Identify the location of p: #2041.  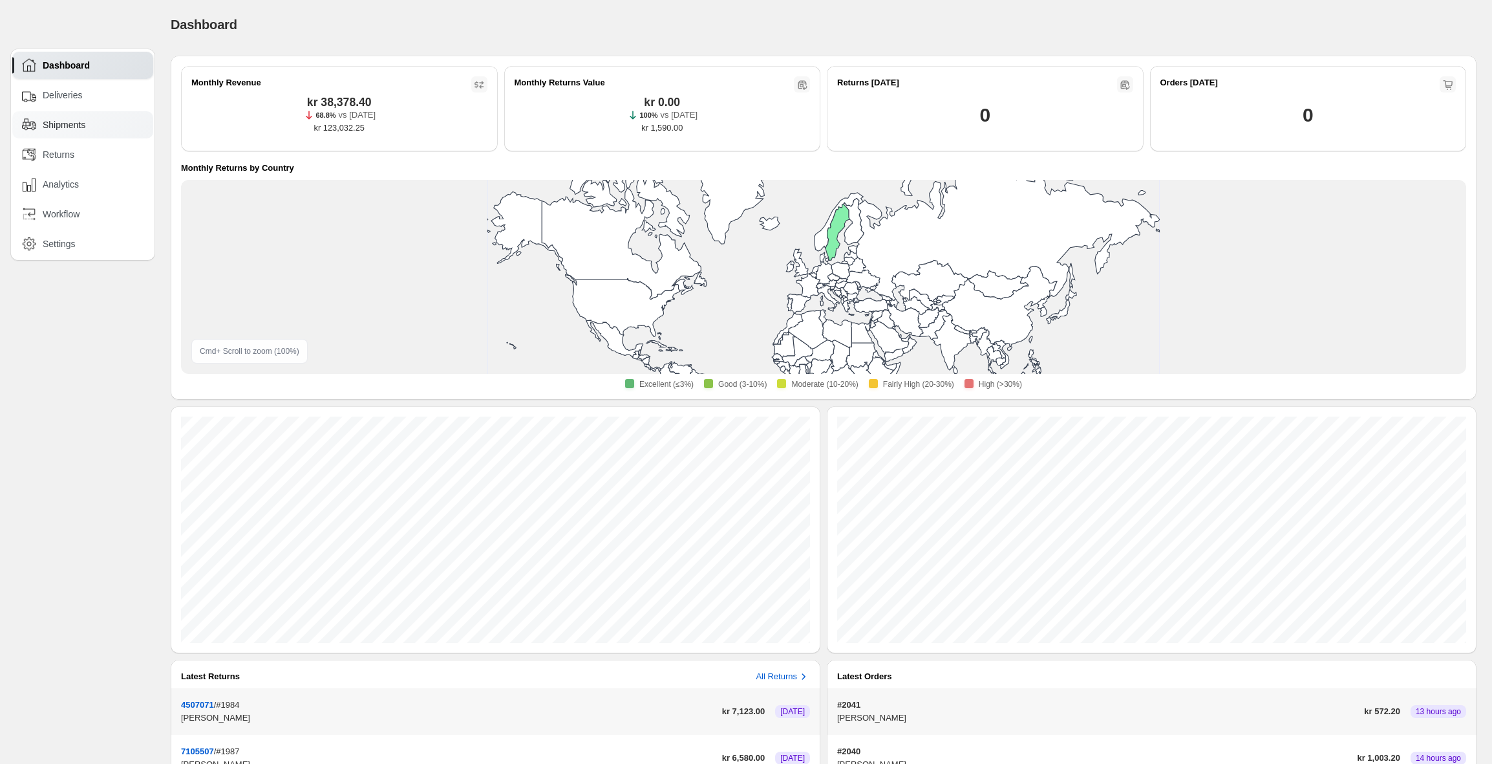
(1098, 705).